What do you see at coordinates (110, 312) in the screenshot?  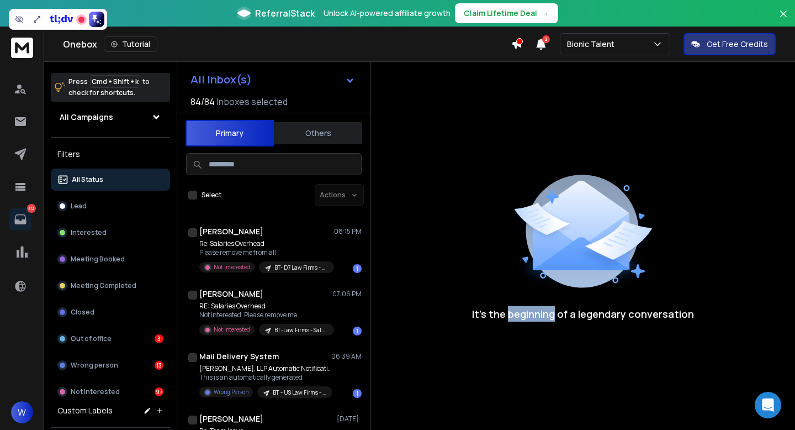 I see `button: Closed` at bounding box center [110, 312].